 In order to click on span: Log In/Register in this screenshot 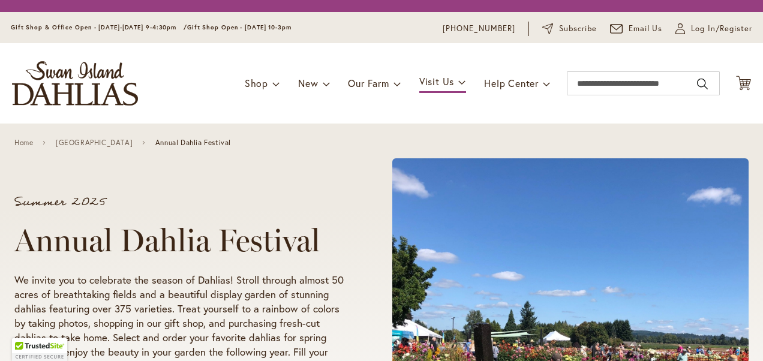, I will do `click(722, 29)`.